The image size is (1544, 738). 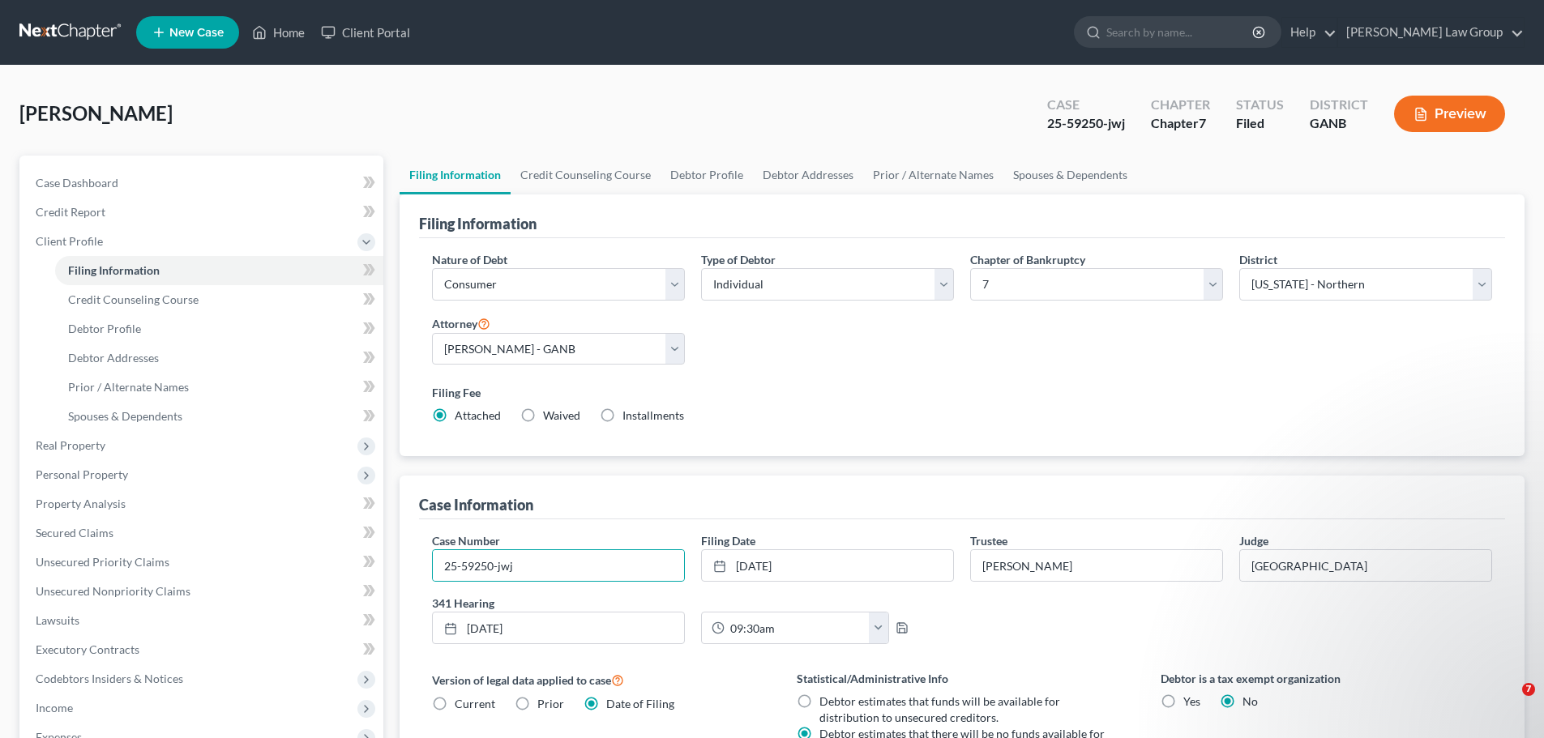 What do you see at coordinates (278, 32) in the screenshot?
I see `a: Home` at bounding box center [278, 32].